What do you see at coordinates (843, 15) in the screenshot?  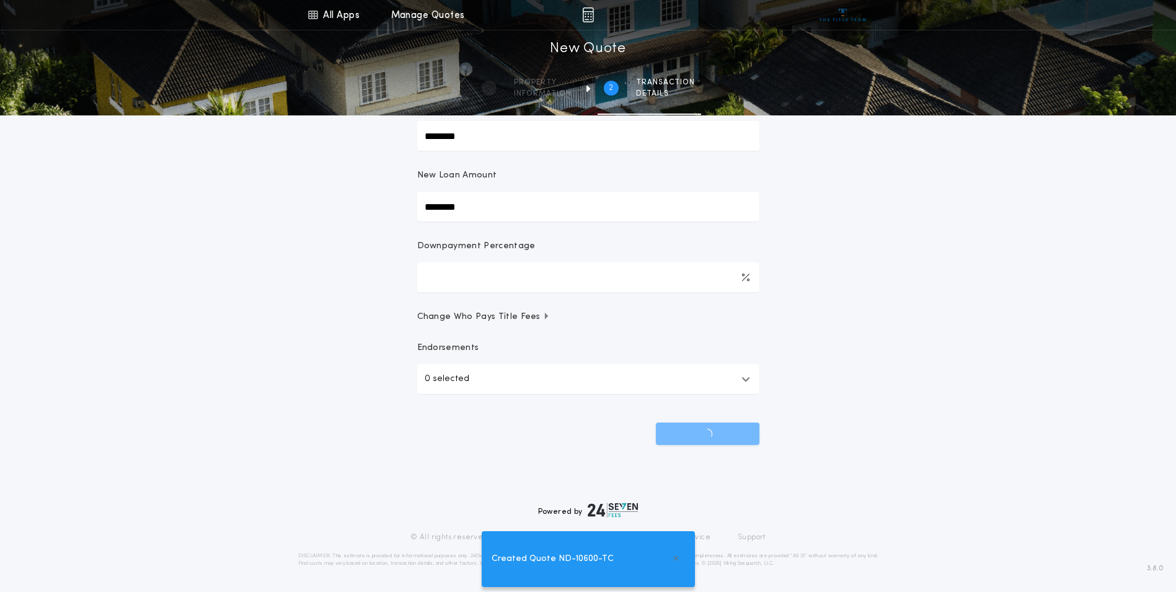 I see `img: vs-icon` at bounding box center [843, 15].